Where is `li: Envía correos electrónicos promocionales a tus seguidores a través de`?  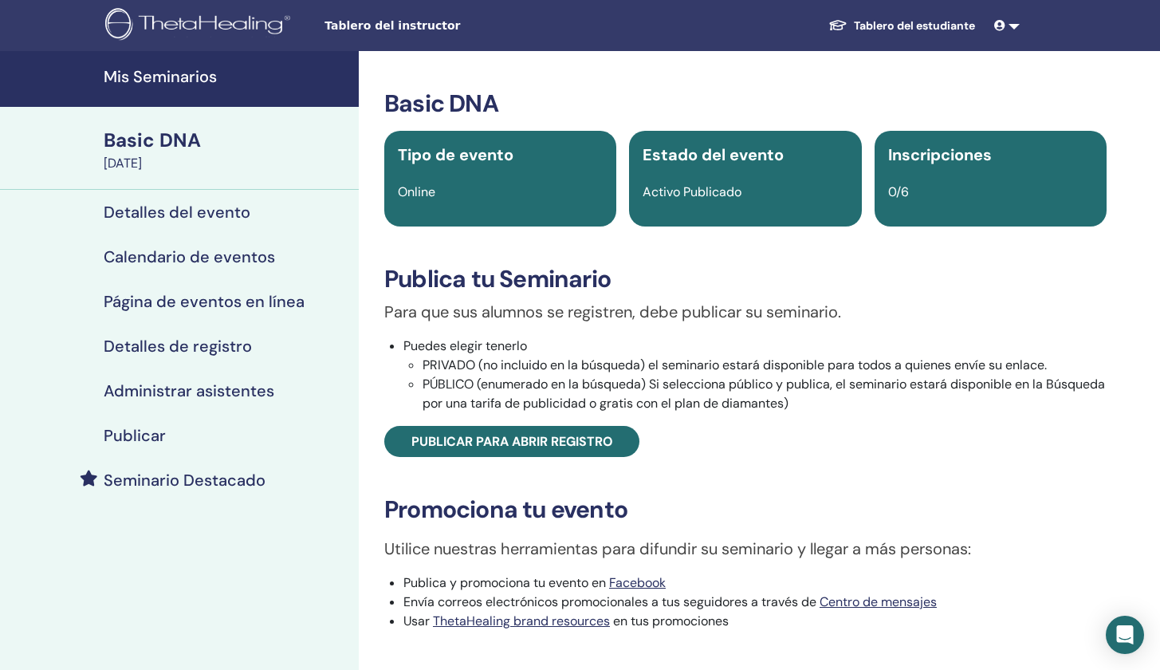
li: Envía correos electrónicos promocionales a tus seguidores a través de is located at coordinates (755, 602).